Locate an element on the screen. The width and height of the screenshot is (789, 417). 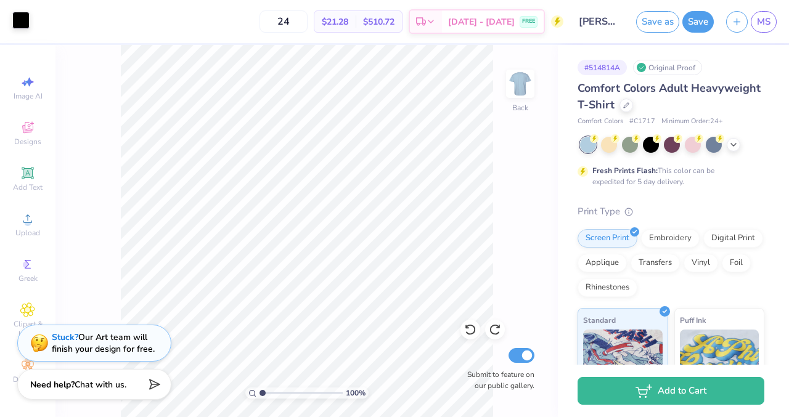
div: Vinyl is located at coordinates (701, 263).